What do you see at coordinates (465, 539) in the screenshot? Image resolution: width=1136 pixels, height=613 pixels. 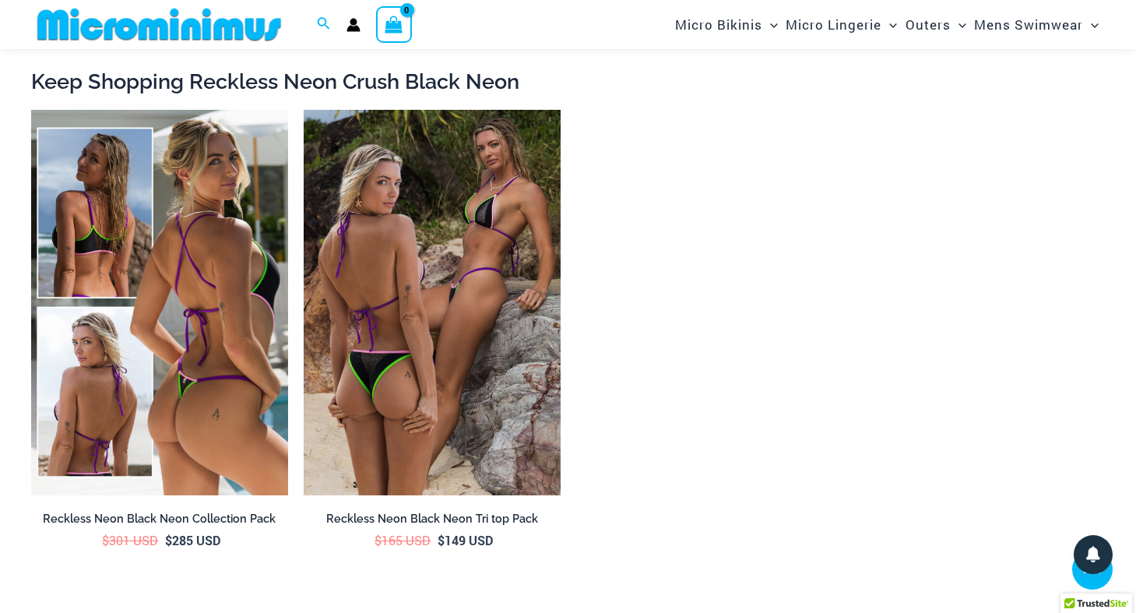 I see `bdi: 149 USD` at bounding box center [465, 539].